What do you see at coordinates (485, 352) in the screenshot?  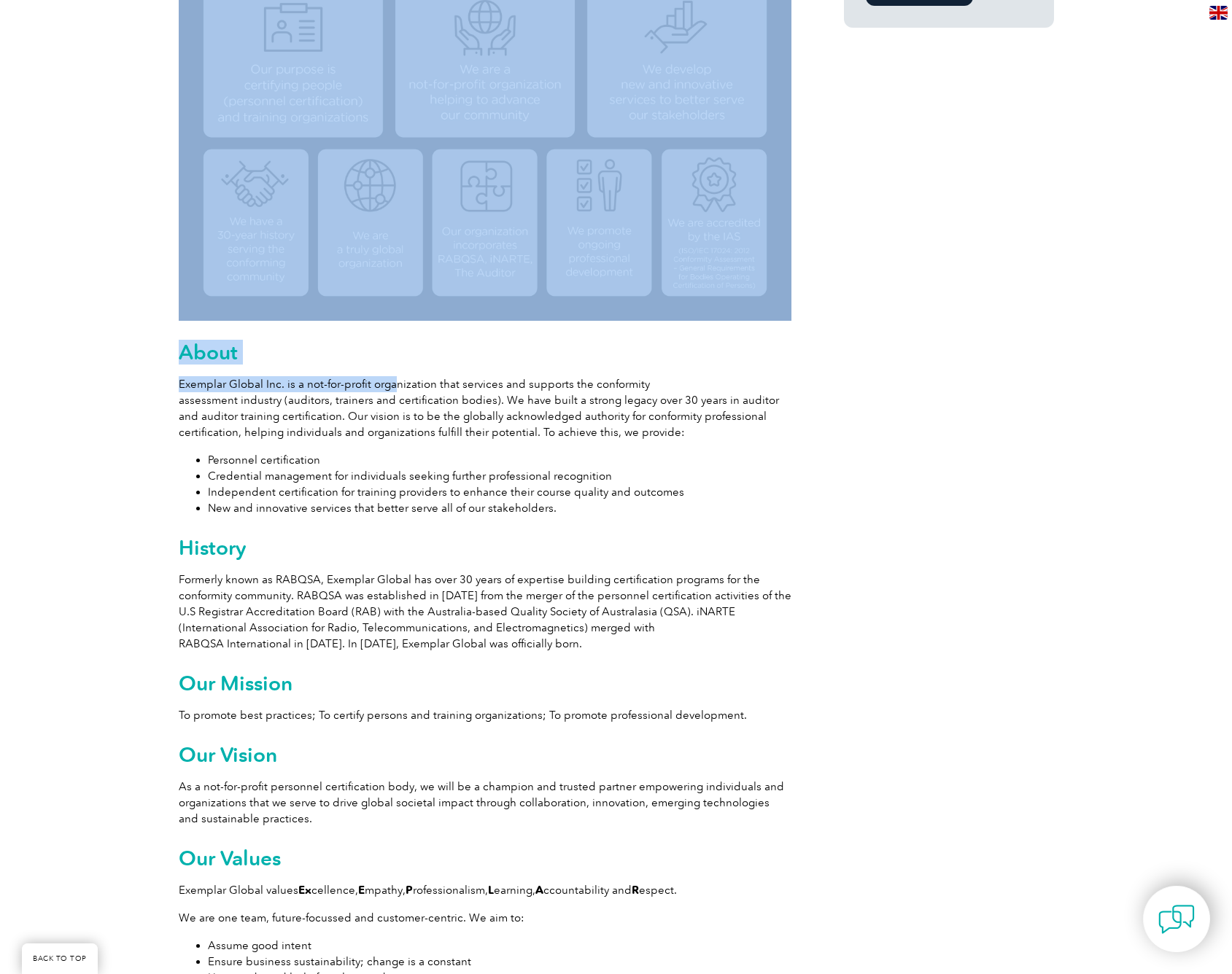 I see `h2: About` at bounding box center [485, 352].